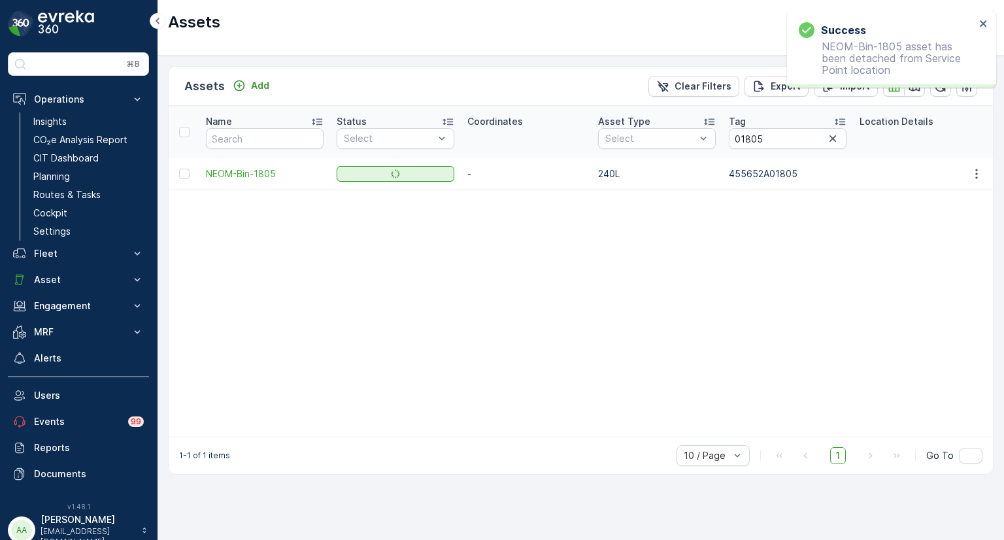 The height and width of the screenshot is (540, 1004). Describe the element at coordinates (786, 86) in the screenshot. I see `p: Export` at that location.